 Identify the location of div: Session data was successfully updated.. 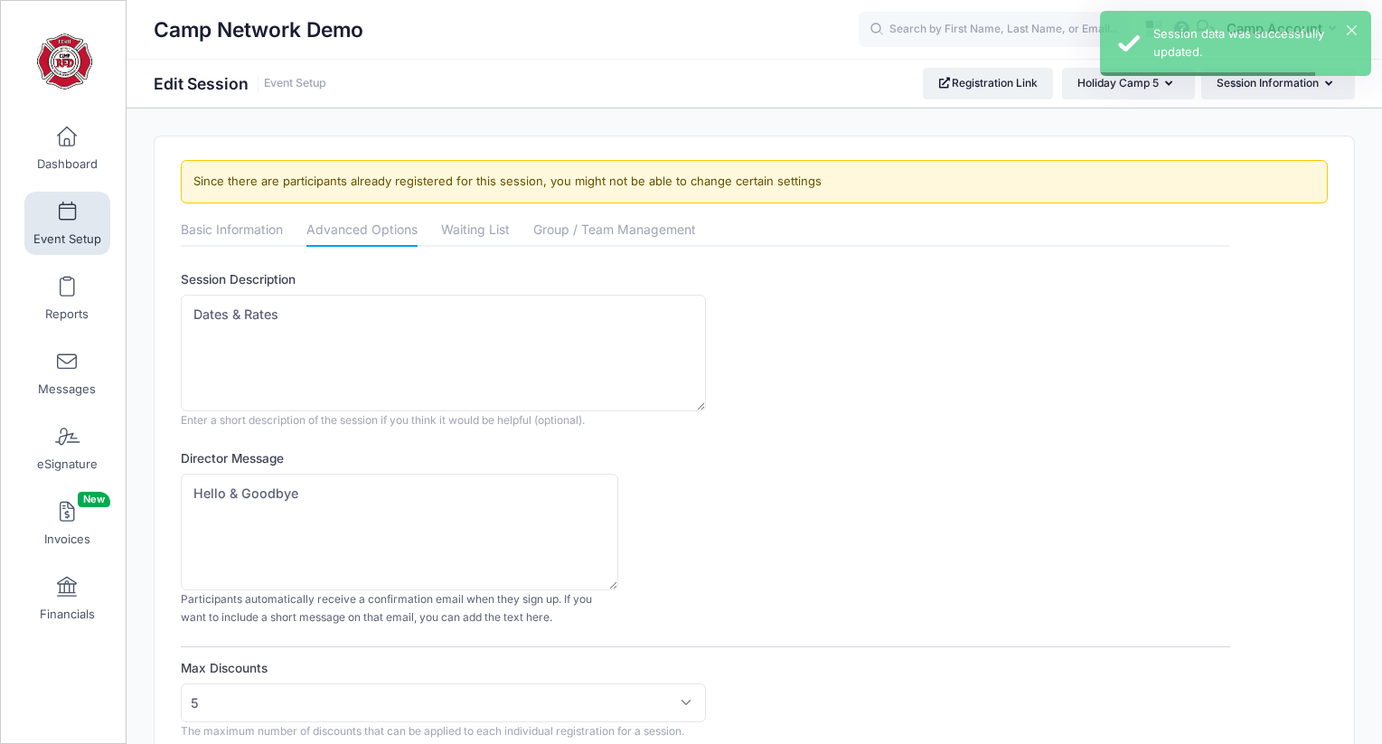
(1254, 42).